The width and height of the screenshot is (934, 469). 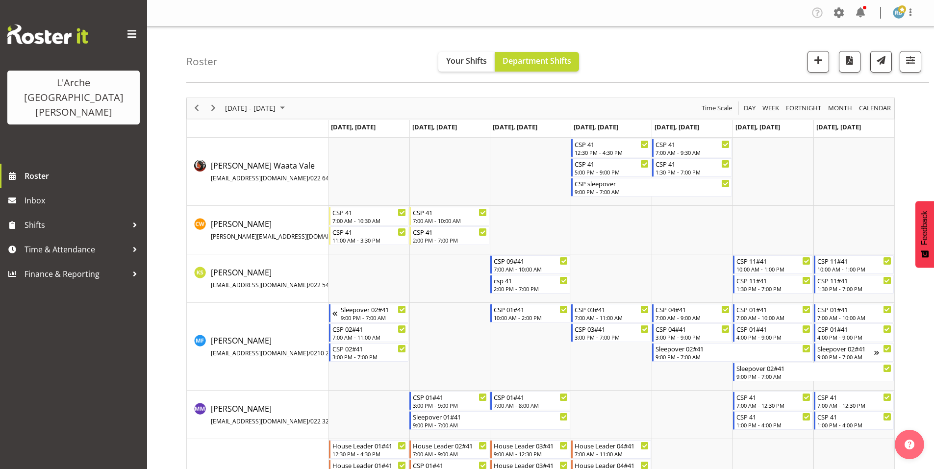 What do you see at coordinates (612, 310) in the screenshot?
I see `div: CSP 03#41` at bounding box center [612, 310].